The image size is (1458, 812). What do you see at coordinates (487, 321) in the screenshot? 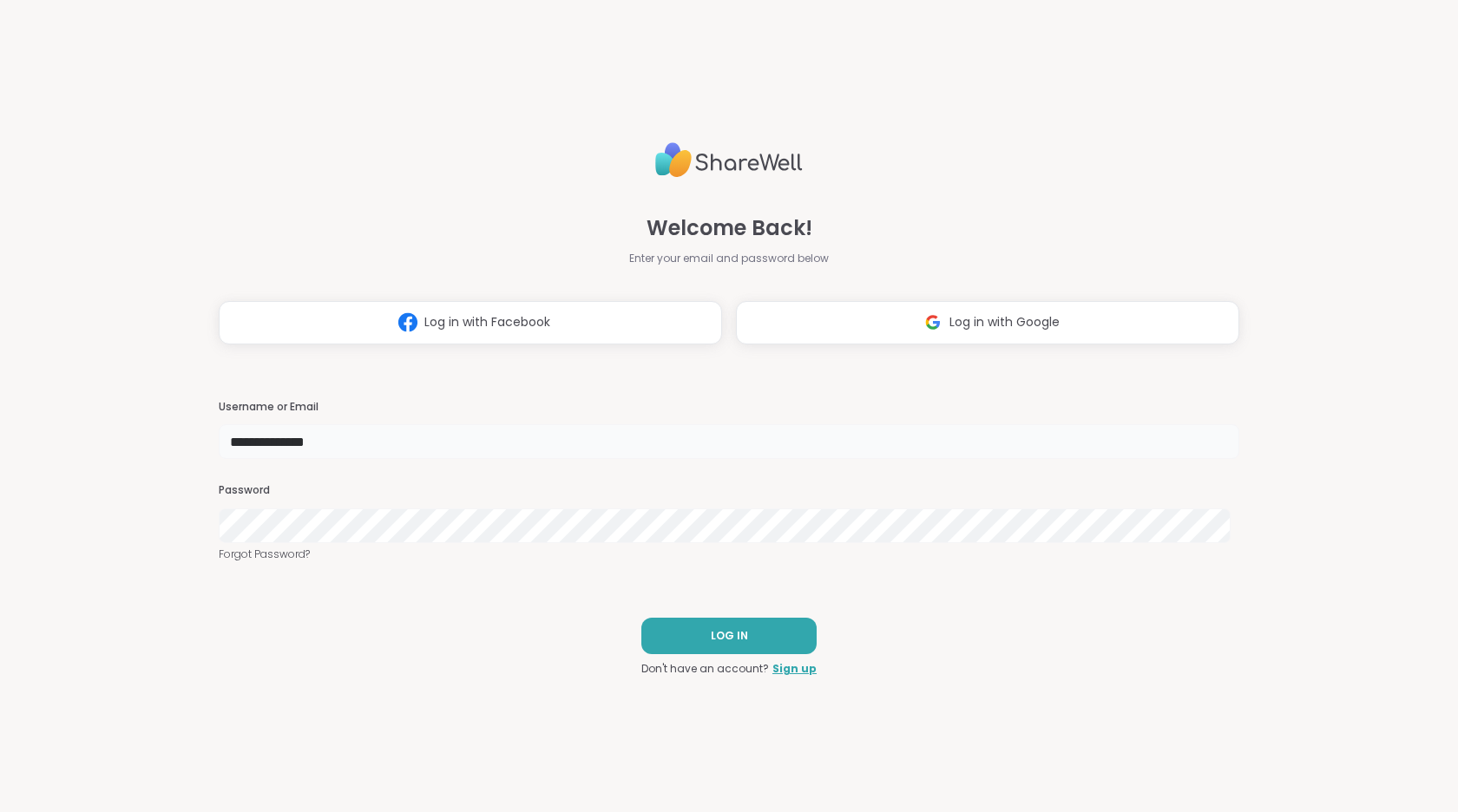
I see `span: Log in with Facebook` at bounding box center [487, 321].